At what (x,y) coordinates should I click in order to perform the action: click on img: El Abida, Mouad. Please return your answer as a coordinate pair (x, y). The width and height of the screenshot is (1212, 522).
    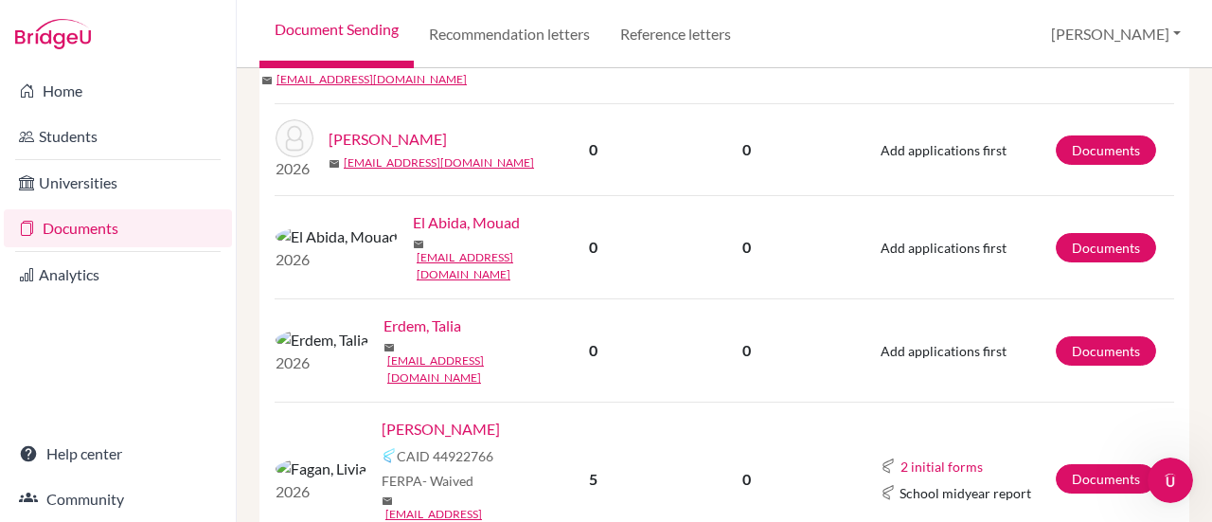
    Looking at the image, I should click on (336, 237).